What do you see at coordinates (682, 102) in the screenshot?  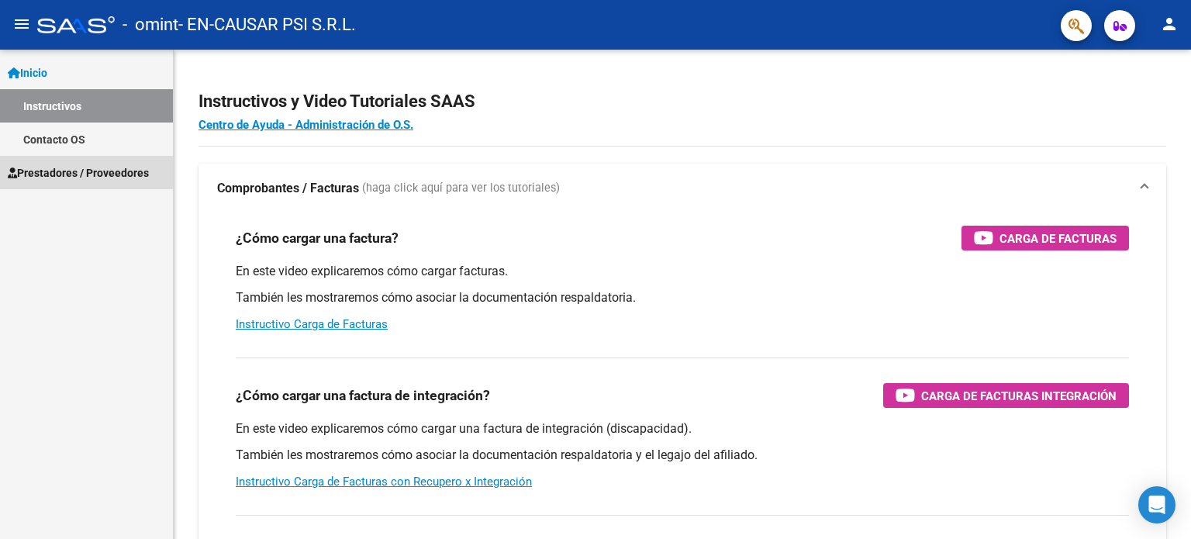 I see `h2: Instructivos y Video Tutoriales SAAS` at bounding box center [682, 102].